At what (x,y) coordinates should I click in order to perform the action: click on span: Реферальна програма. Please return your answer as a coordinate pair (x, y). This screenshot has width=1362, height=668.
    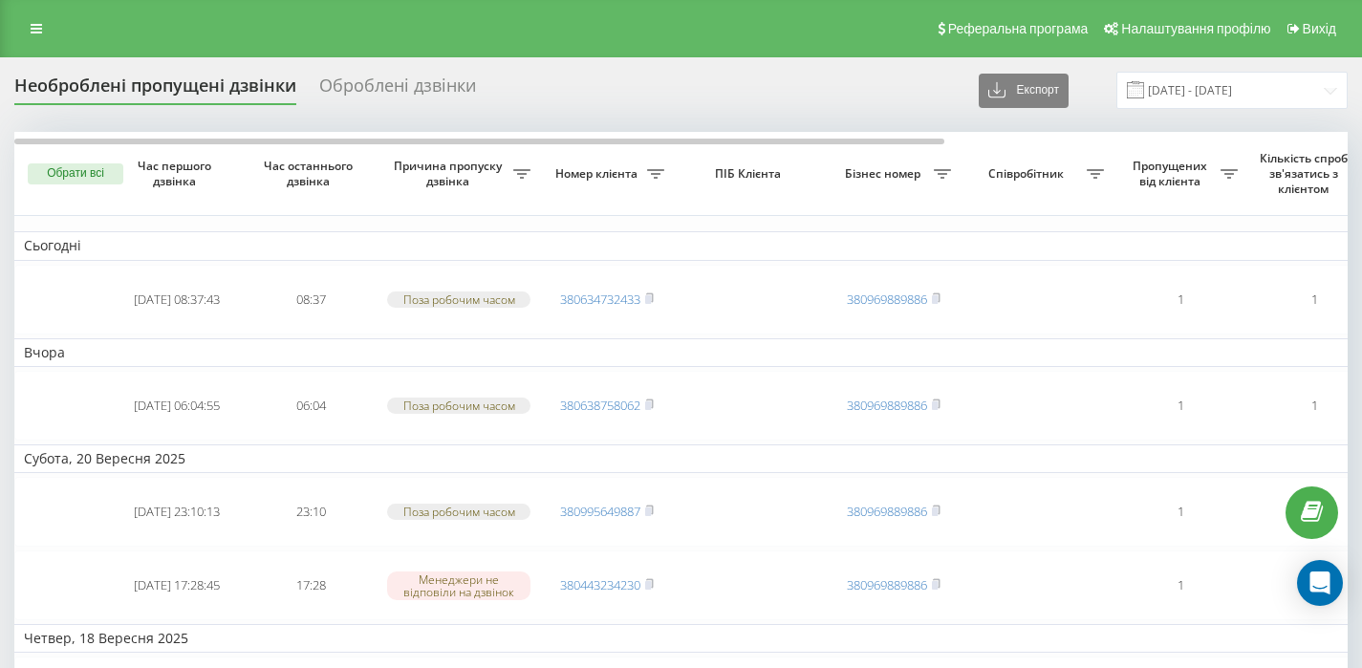
    Looking at the image, I should click on (1018, 29).